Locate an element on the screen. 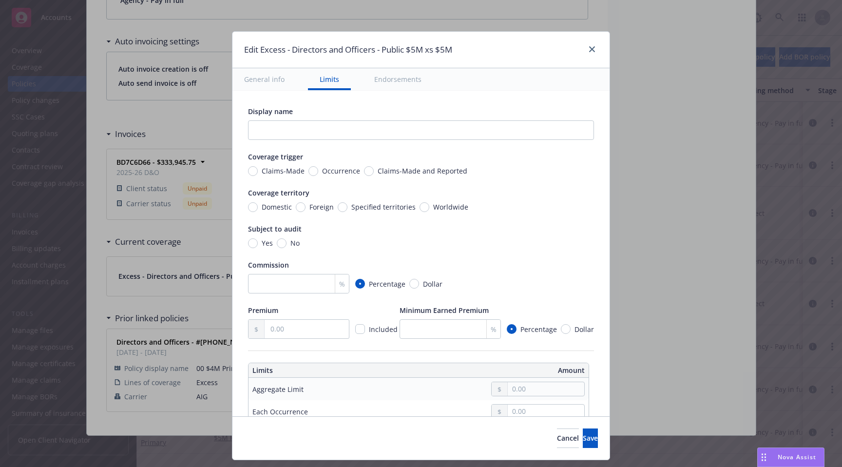 This screenshot has width=842, height=467. span: Foreign is located at coordinates (321, 207).